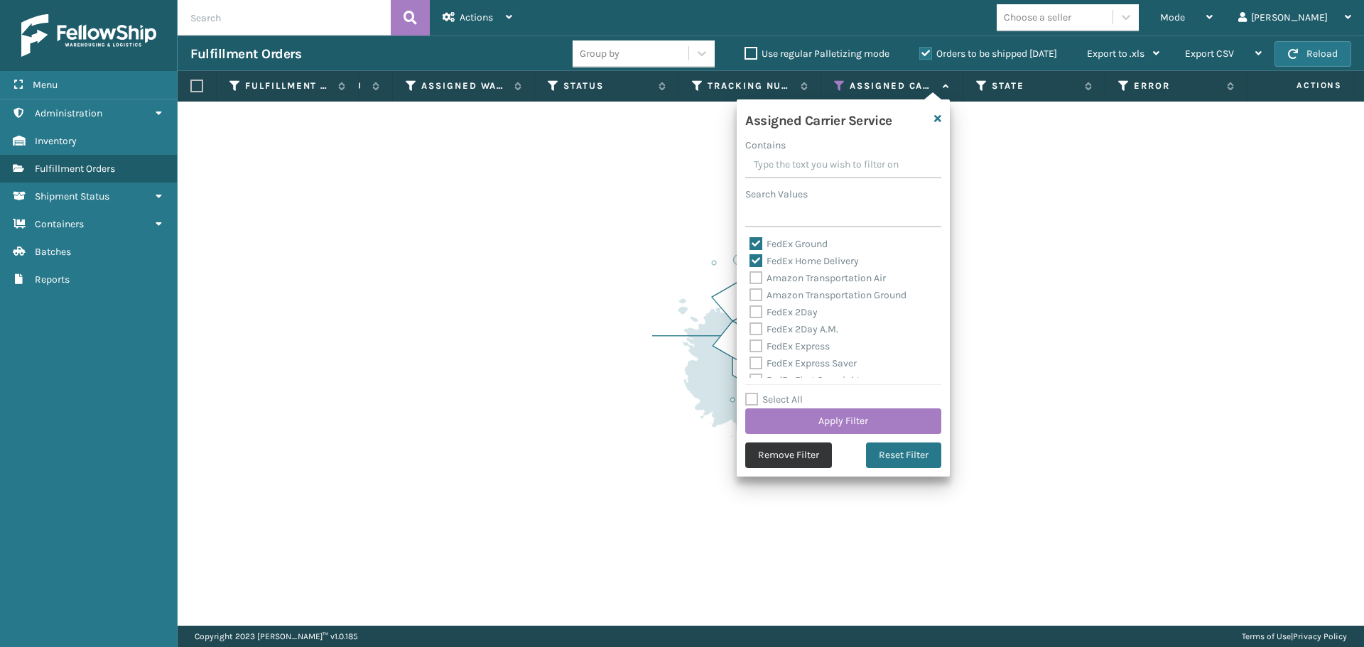 The width and height of the screenshot is (1364, 647). I want to click on label: FedEx First Overnight, so click(805, 380).